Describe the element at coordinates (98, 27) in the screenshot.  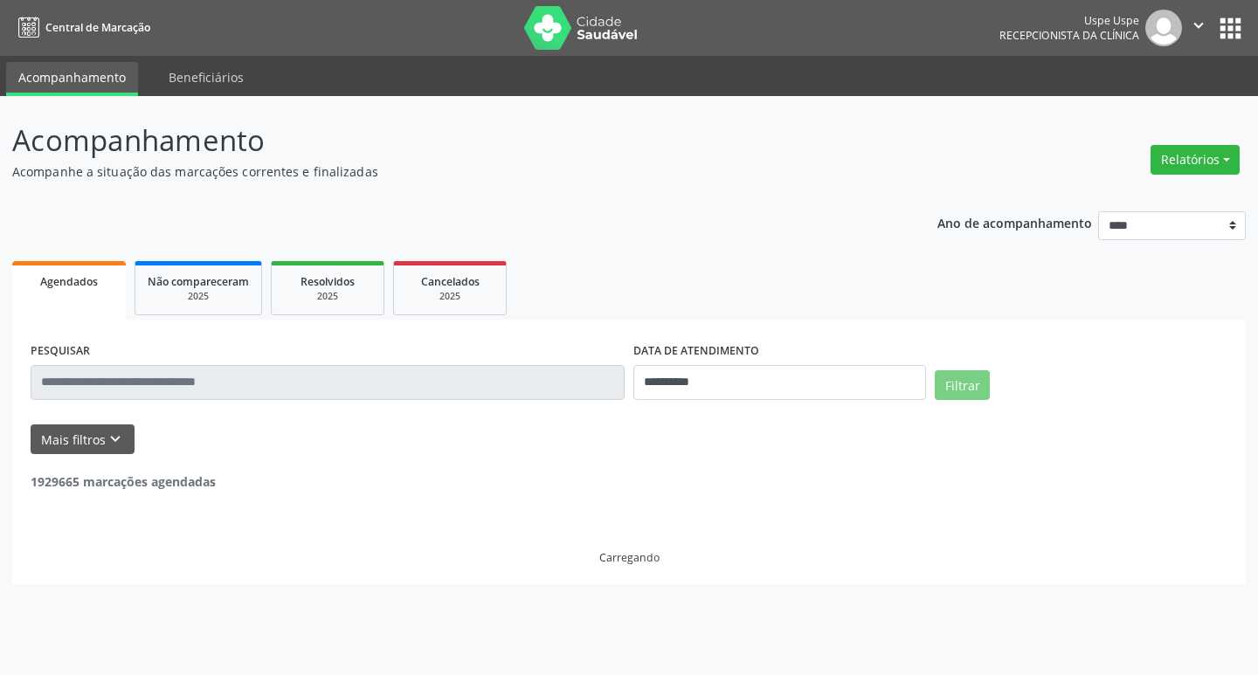
I see `span: Central de Marcação` at that location.